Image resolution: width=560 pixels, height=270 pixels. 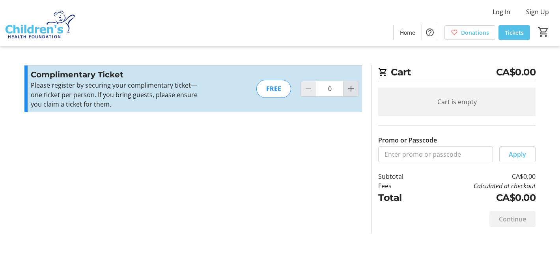 What do you see at coordinates (401, 198) in the screenshot?
I see `td: Total` at bounding box center [401, 198].